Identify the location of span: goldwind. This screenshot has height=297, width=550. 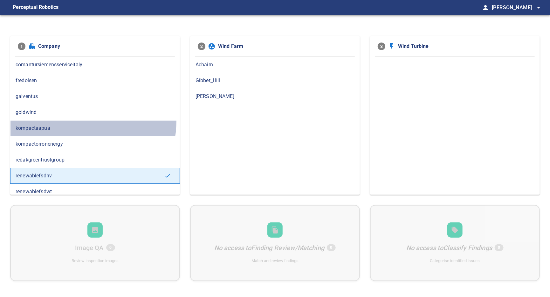
(95, 113).